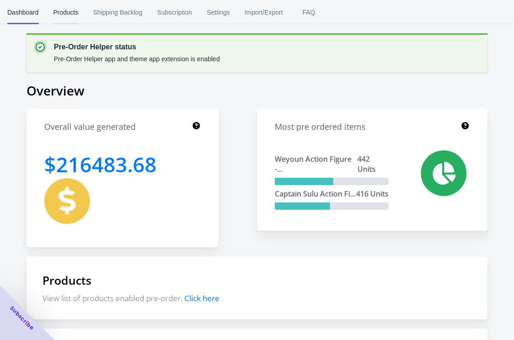  What do you see at coordinates (90, 126) in the screenshot?
I see `h1: Overall value generated` at bounding box center [90, 126].